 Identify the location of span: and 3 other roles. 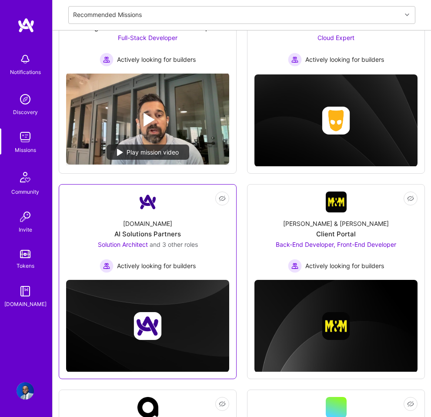
(173, 244).